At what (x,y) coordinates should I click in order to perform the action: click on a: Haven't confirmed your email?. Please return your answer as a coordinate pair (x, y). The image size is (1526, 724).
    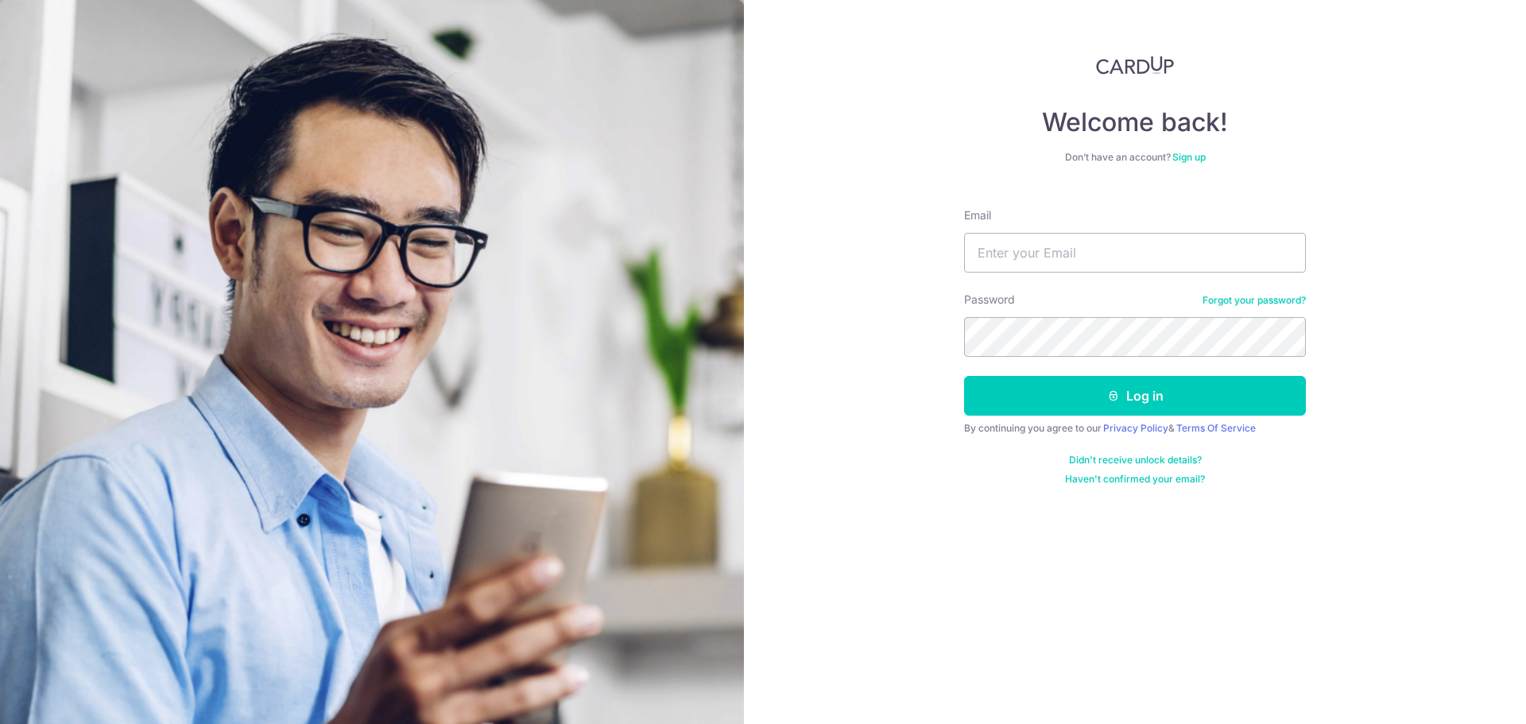
    Looking at the image, I should click on (1135, 479).